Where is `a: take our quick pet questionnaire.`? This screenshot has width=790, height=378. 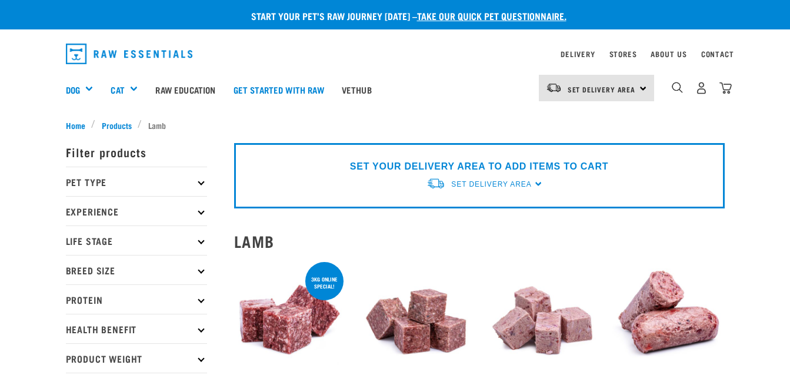 a: take our quick pet questionnaire. is located at coordinates (492, 15).